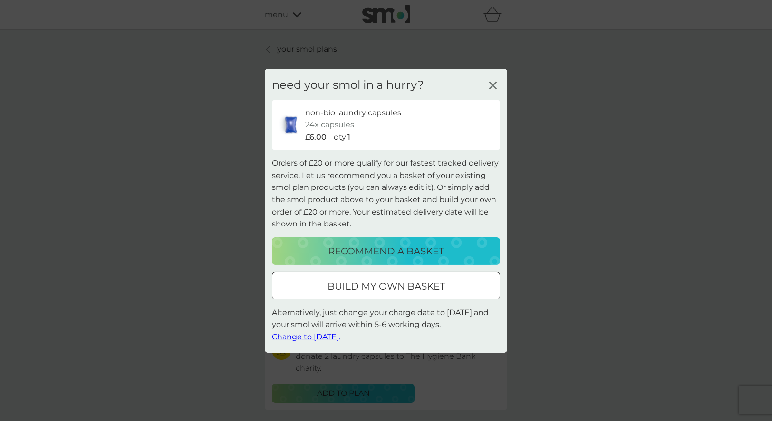  Describe the element at coordinates (386, 251) in the screenshot. I see `button: recommend a basket` at that location.